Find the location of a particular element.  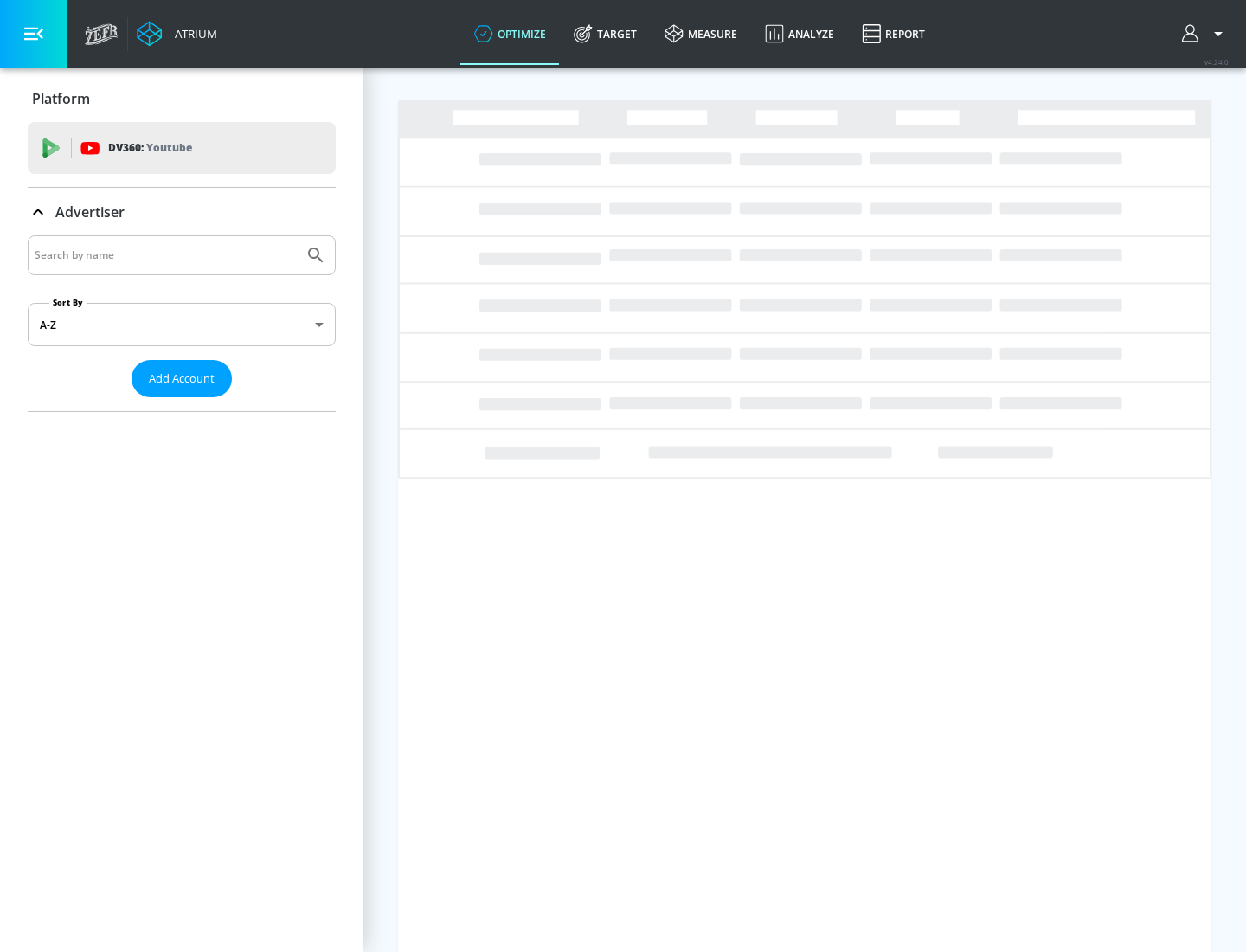

div: A-Z is located at coordinates (182, 324).